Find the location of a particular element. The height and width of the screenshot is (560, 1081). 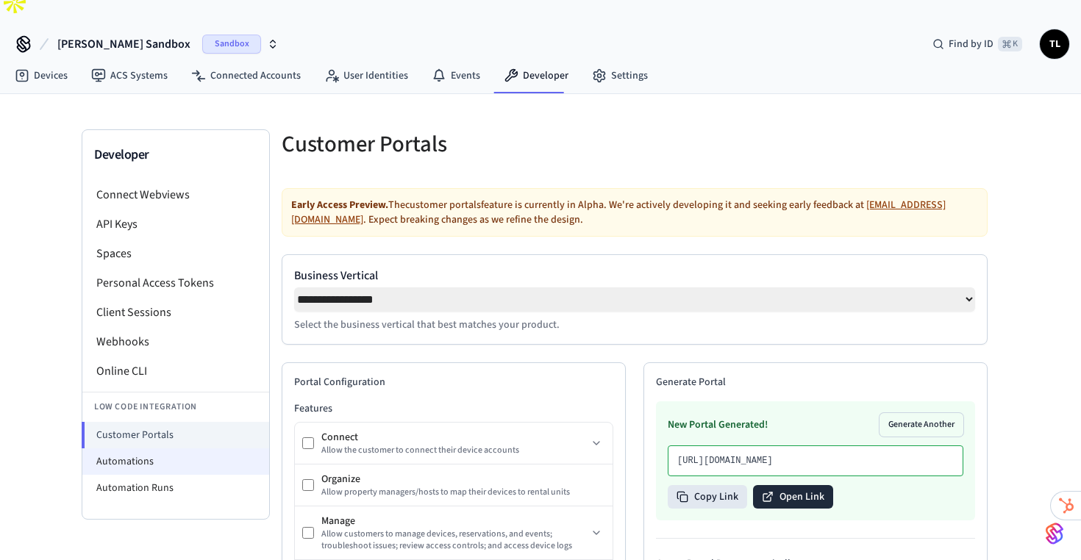

li: Connect Webviews is located at coordinates (176, 195).